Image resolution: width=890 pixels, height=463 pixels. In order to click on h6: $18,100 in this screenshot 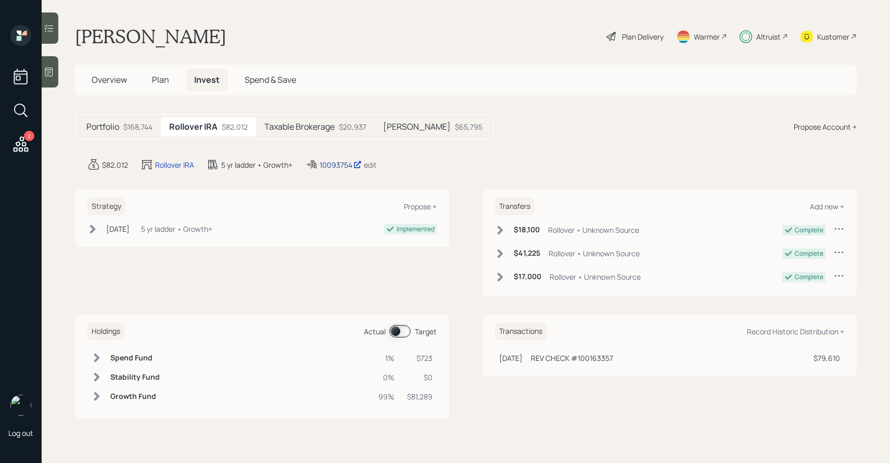, I will do `click(527, 230)`.